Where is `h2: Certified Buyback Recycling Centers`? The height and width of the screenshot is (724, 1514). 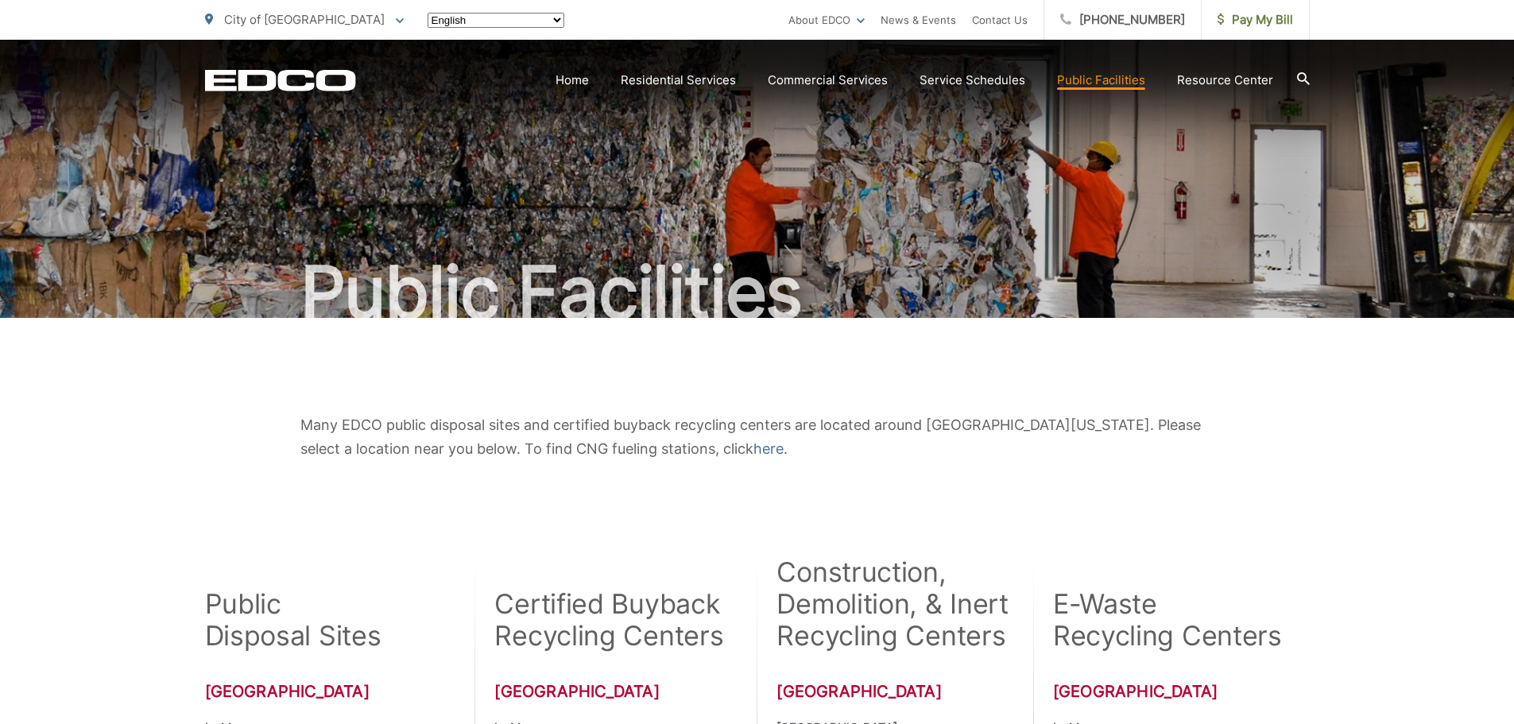 h2: Certified Buyback Recycling Centers is located at coordinates (609, 620).